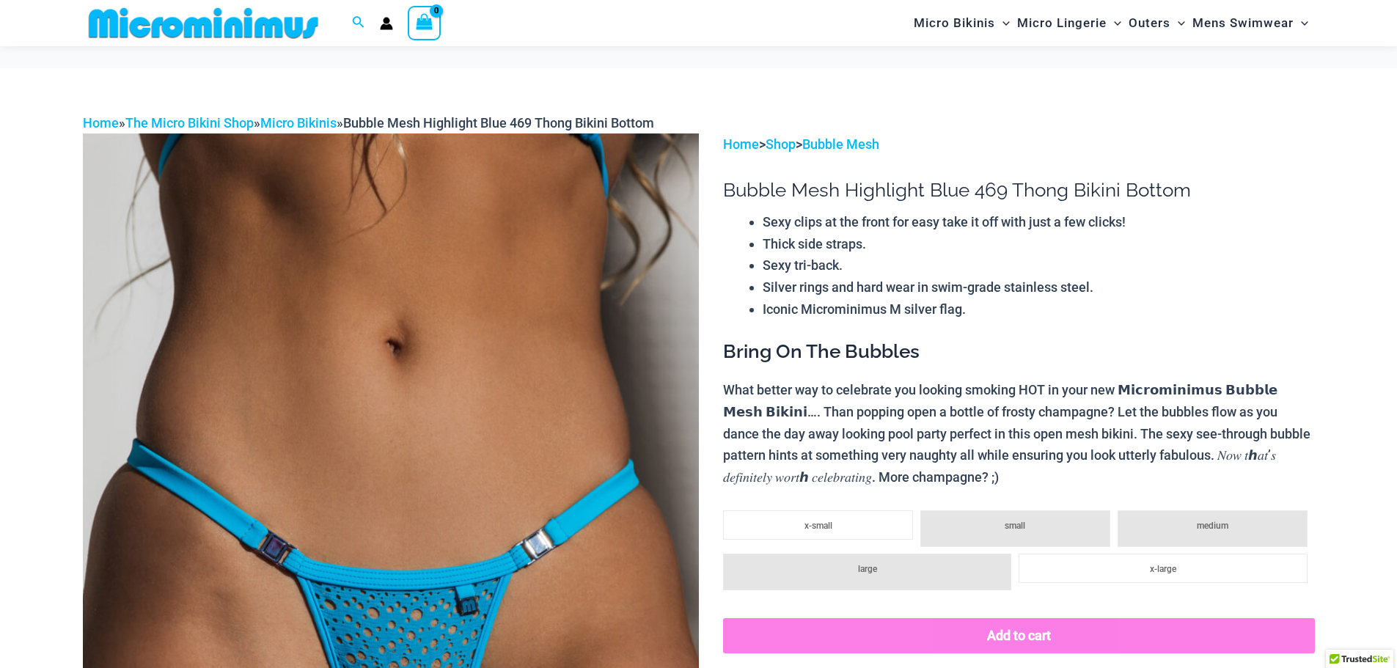  I want to click on li: Silver rings and hard wear in swim-grade stainless steel., so click(1039, 288).